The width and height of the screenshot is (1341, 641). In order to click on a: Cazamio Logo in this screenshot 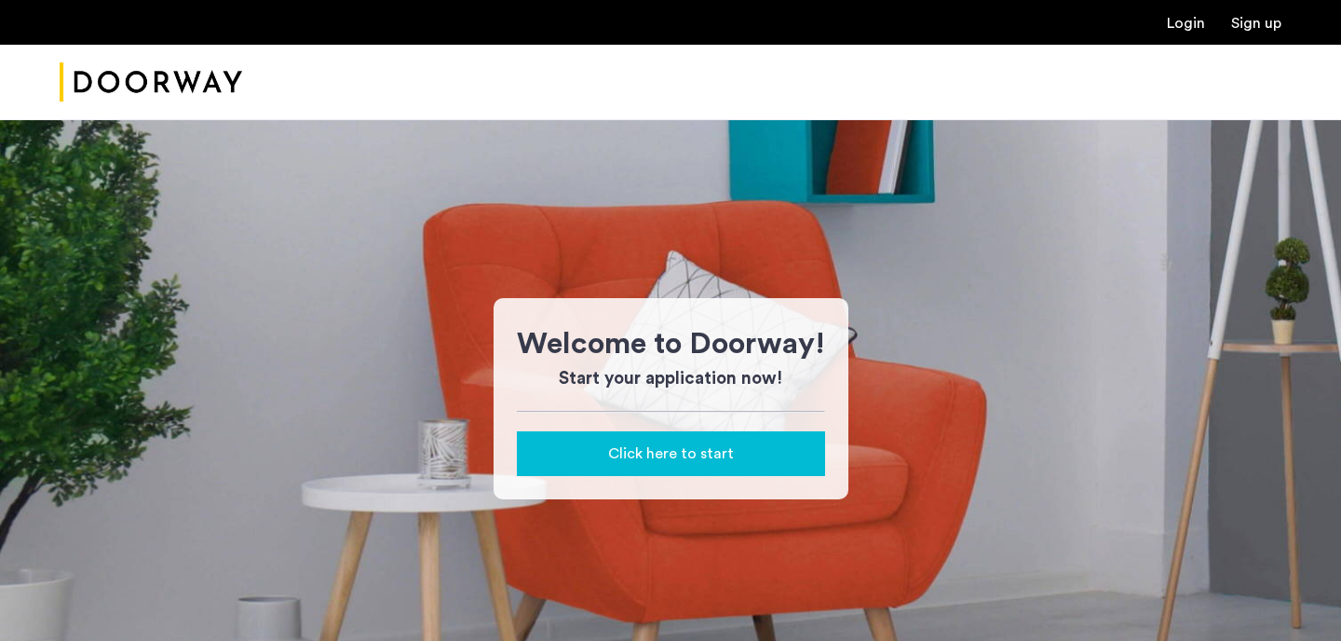, I will do `click(151, 82)`.